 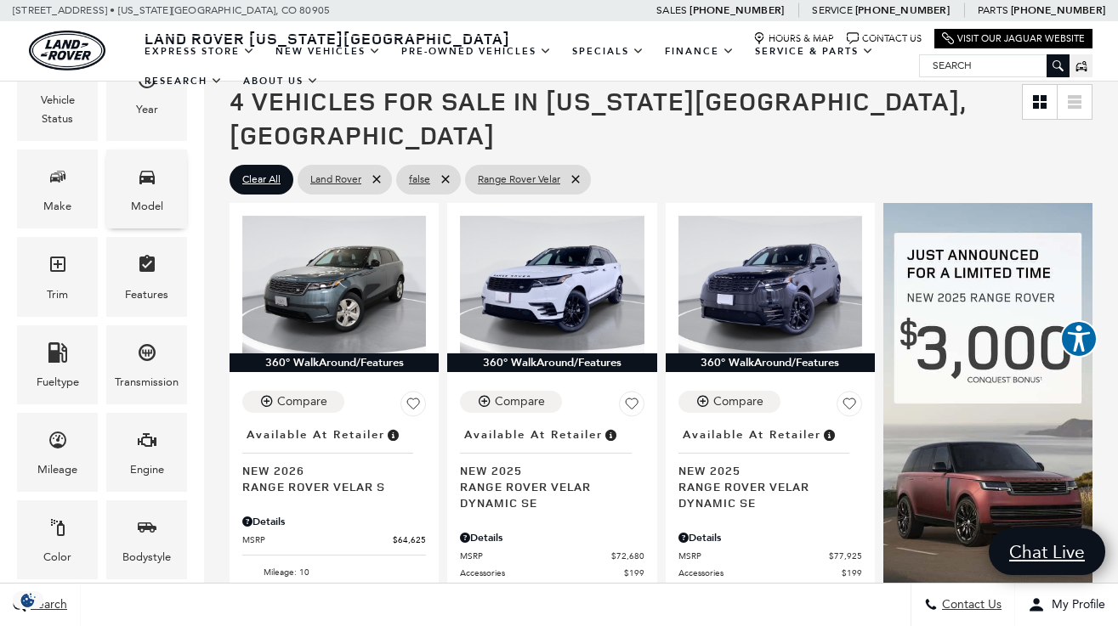 I want to click on span: Fueltype, so click(x=58, y=355).